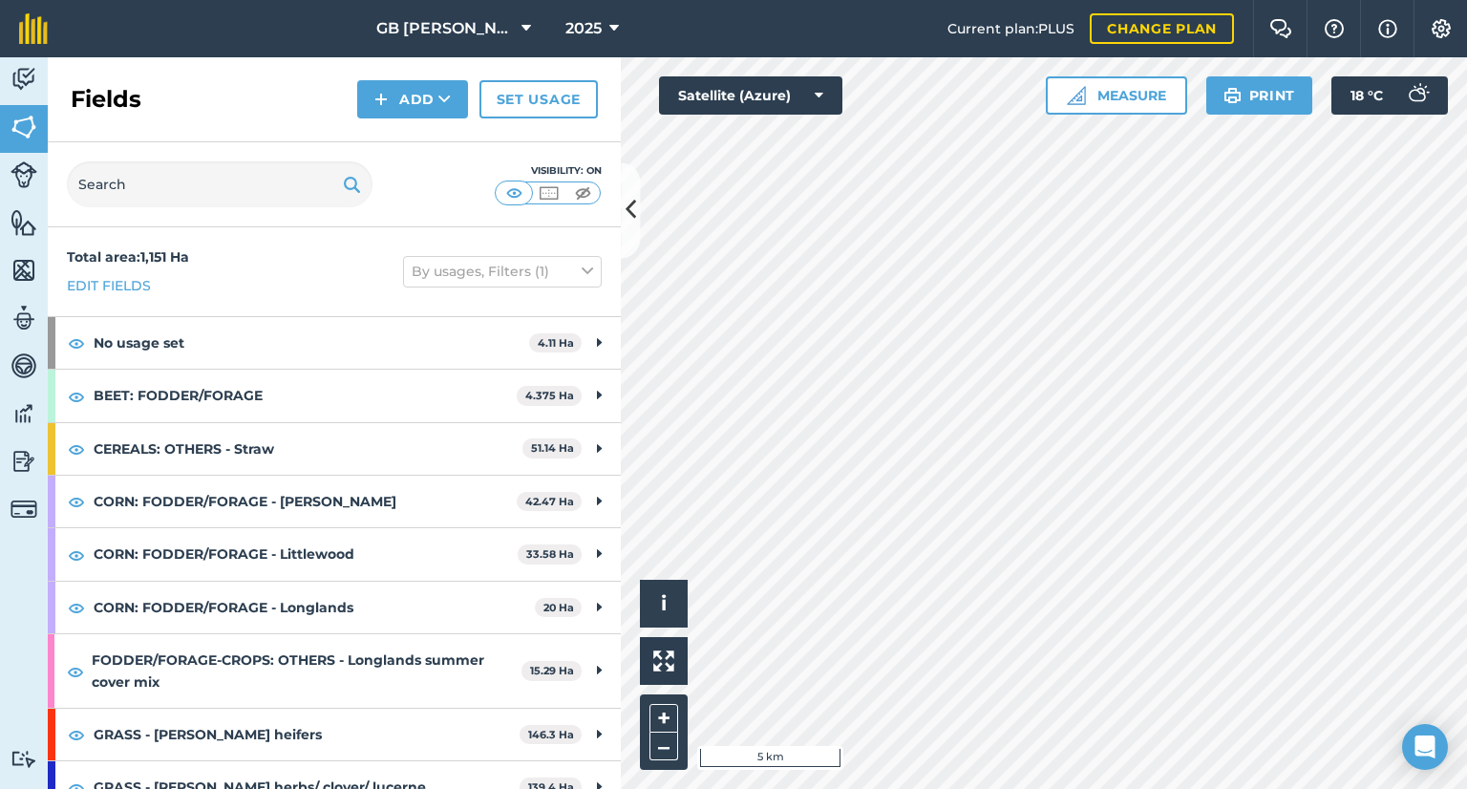 This screenshot has width=1467, height=789. I want to click on strong: 4.375 Ha, so click(549, 395).